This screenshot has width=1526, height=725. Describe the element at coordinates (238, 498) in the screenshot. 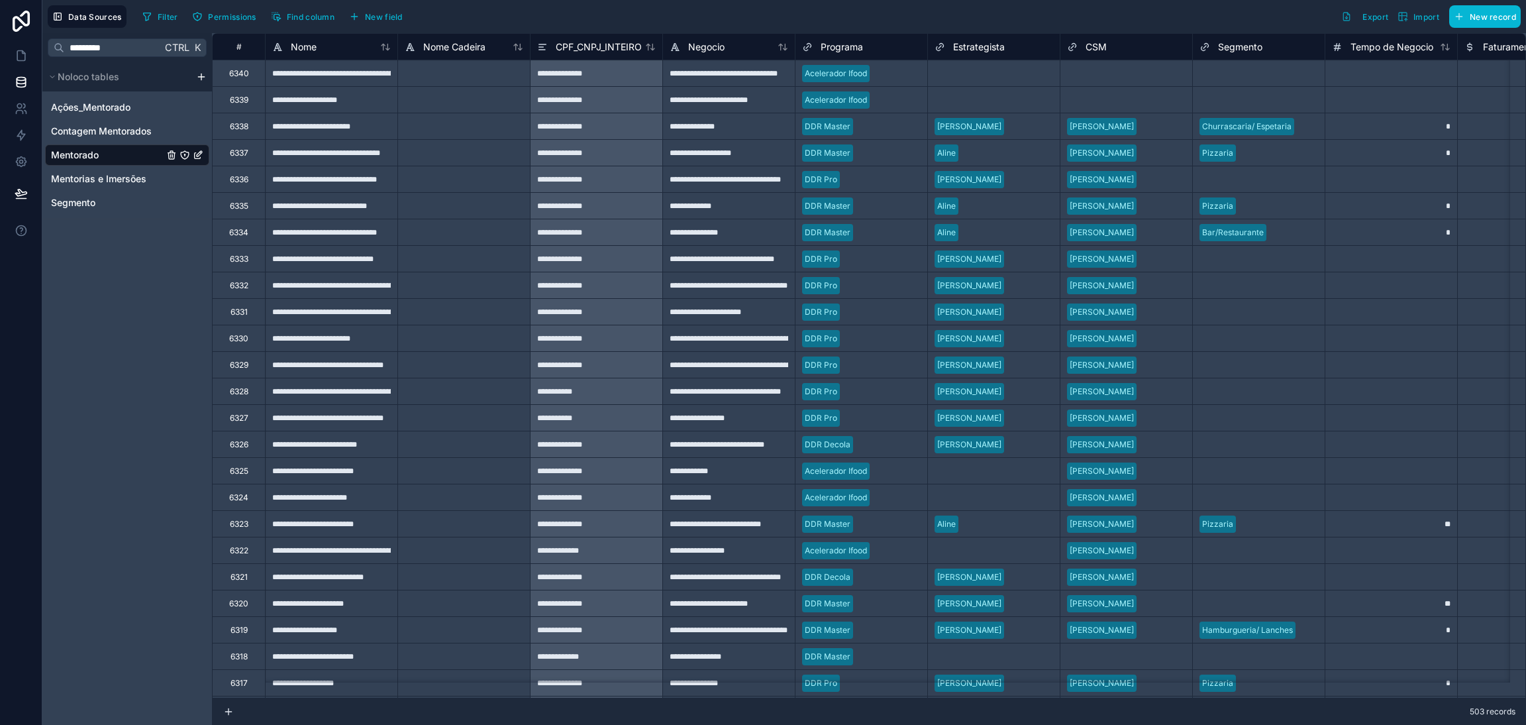

I see `div: 6324` at that location.